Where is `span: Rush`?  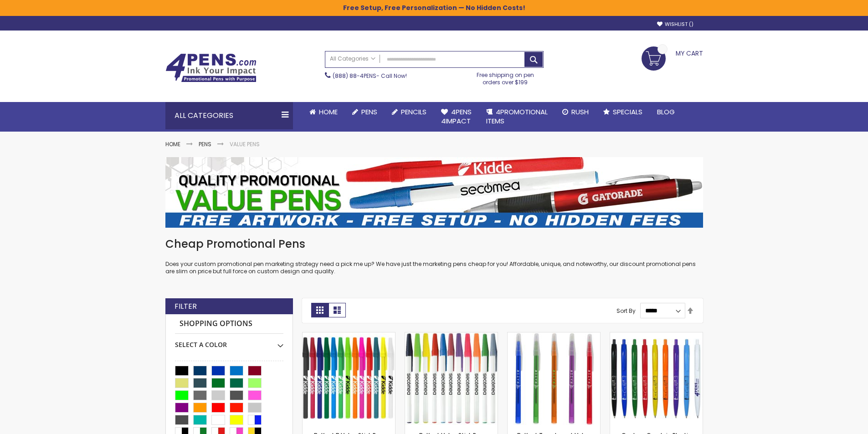
span: Rush is located at coordinates (580, 112).